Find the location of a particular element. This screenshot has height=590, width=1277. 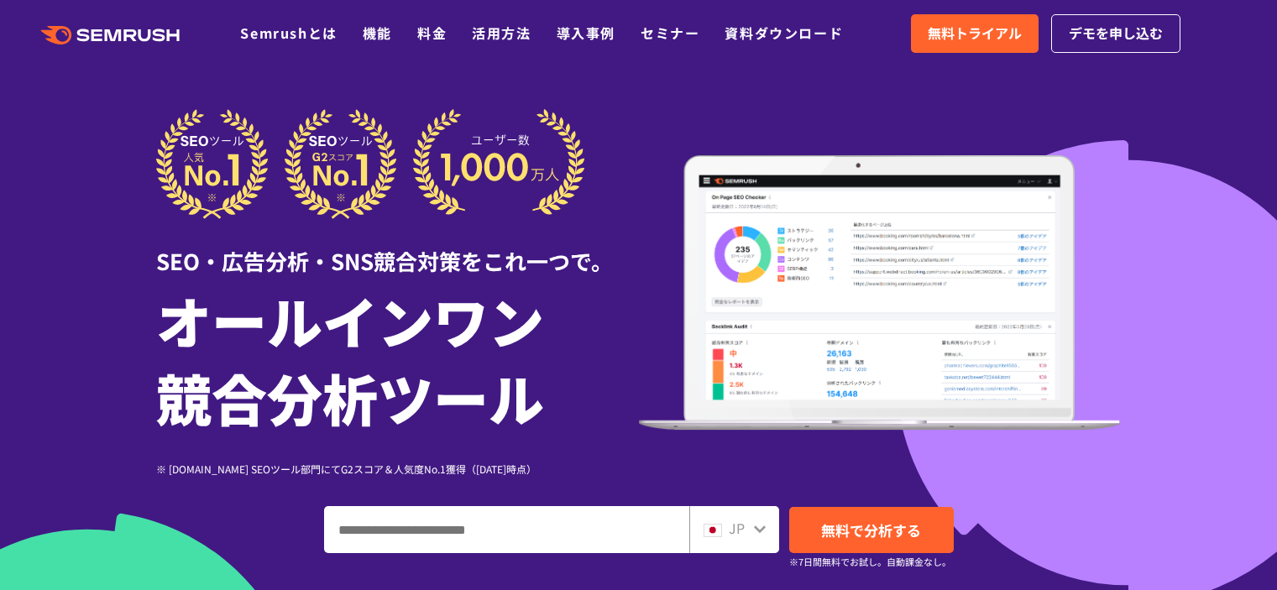

a: 無料で分析する is located at coordinates (872, 530).